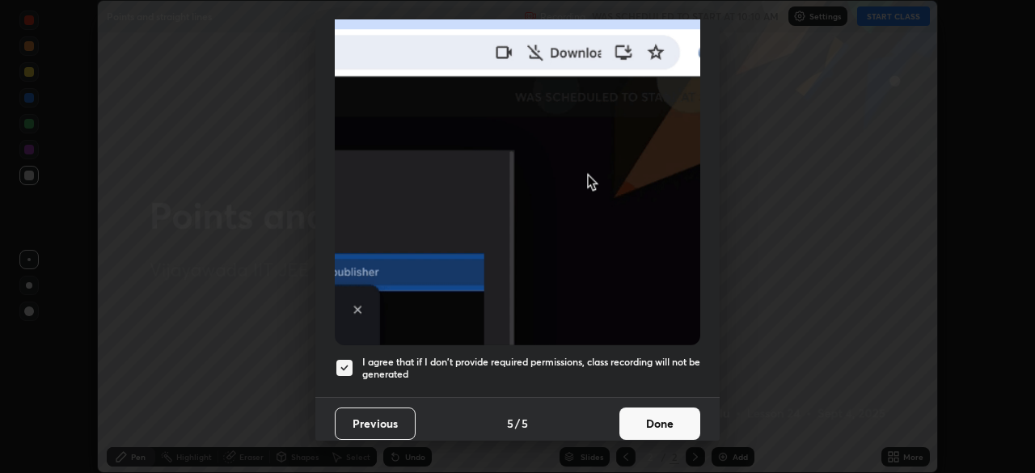 The image size is (1035, 473). What do you see at coordinates (531, 368) in the screenshot?
I see `h5: I agree that if I don't provide required permissions, class recording will not be generated` at bounding box center [531, 368].